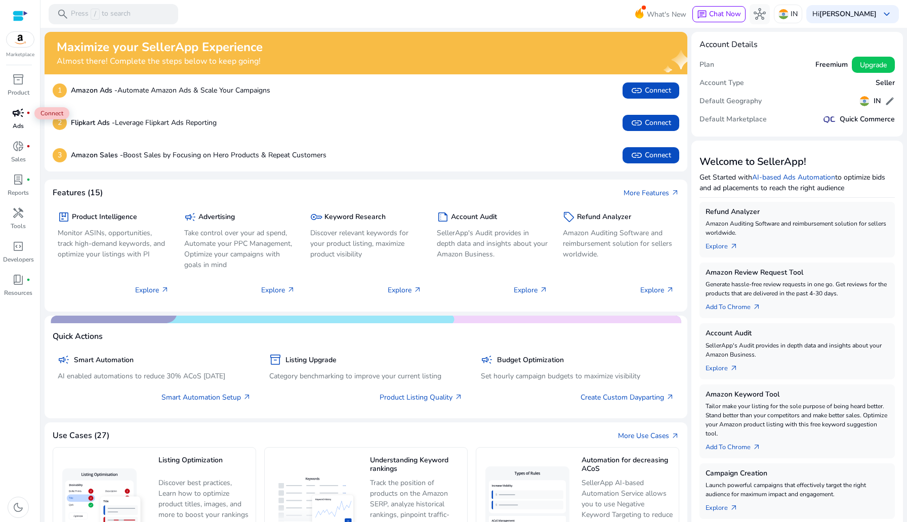 Image resolution: width=907 pixels, height=522 pixels. Describe the element at coordinates (794, 14) in the screenshot. I see `p: IN` at that location.